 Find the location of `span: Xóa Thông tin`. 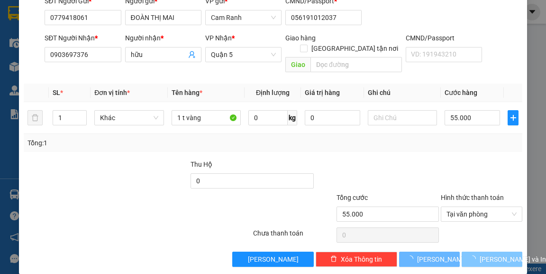

span: Xóa Thông tin is located at coordinates (361, 259).